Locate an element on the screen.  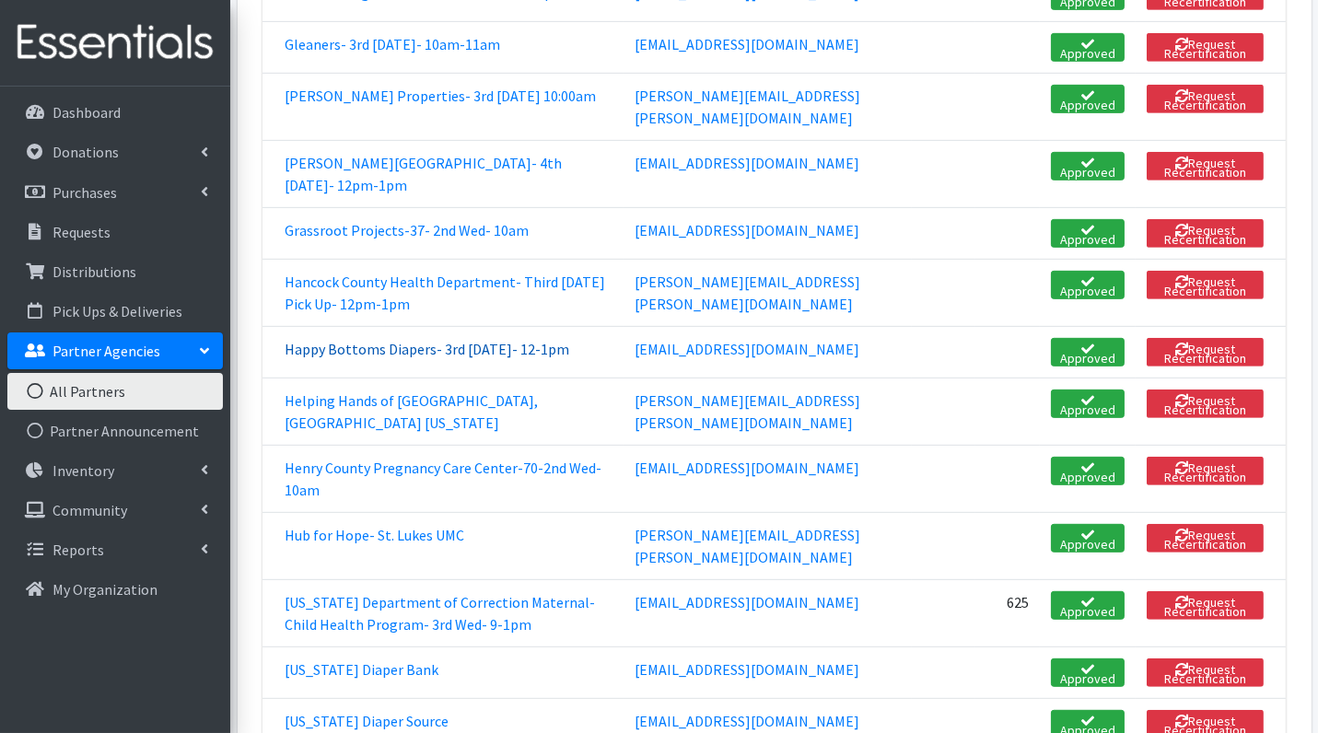
p: Distributions is located at coordinates (94, 272).